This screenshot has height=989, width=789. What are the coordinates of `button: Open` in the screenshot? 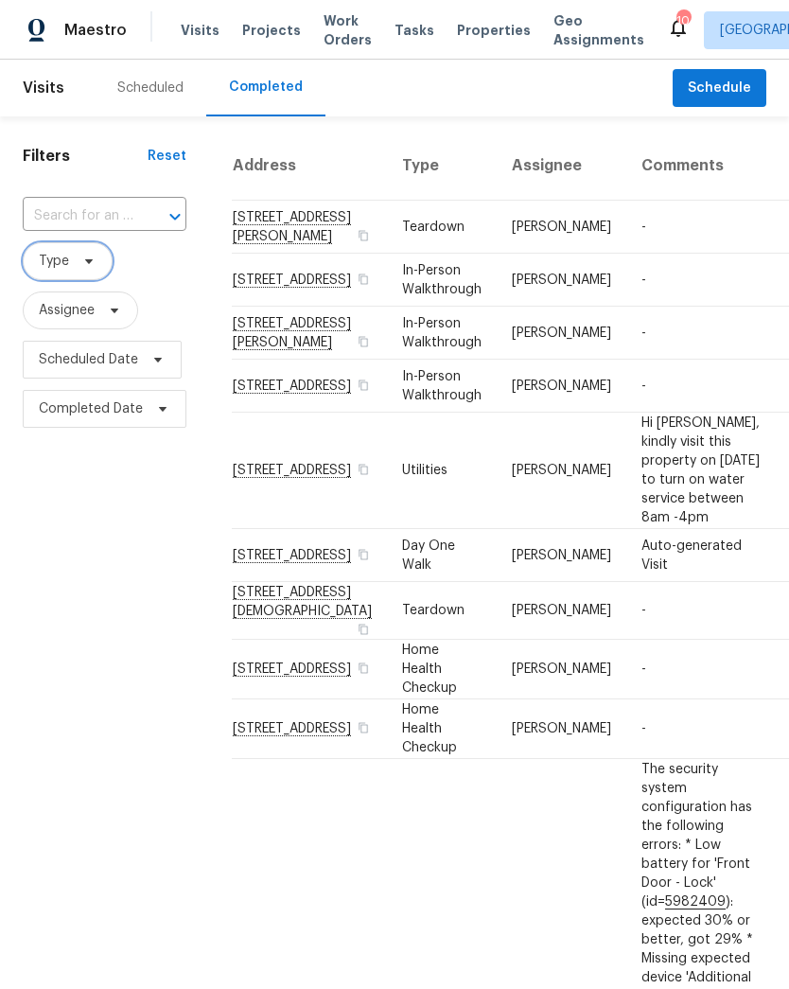 It's located at (175, 217).